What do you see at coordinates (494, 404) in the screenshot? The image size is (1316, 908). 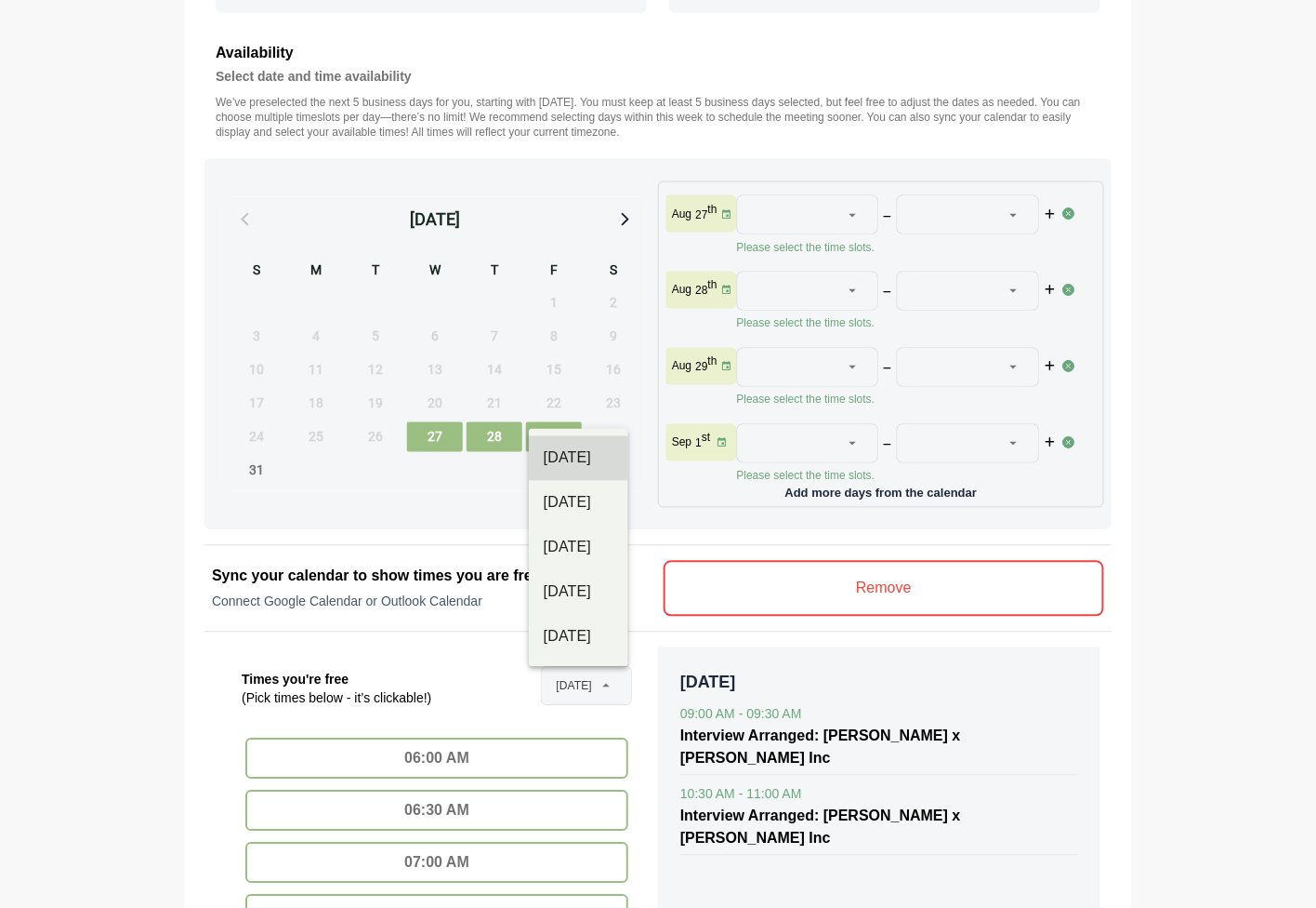 I see `span: Thursday, August 21, 2025` at bounding box center [494, 404].